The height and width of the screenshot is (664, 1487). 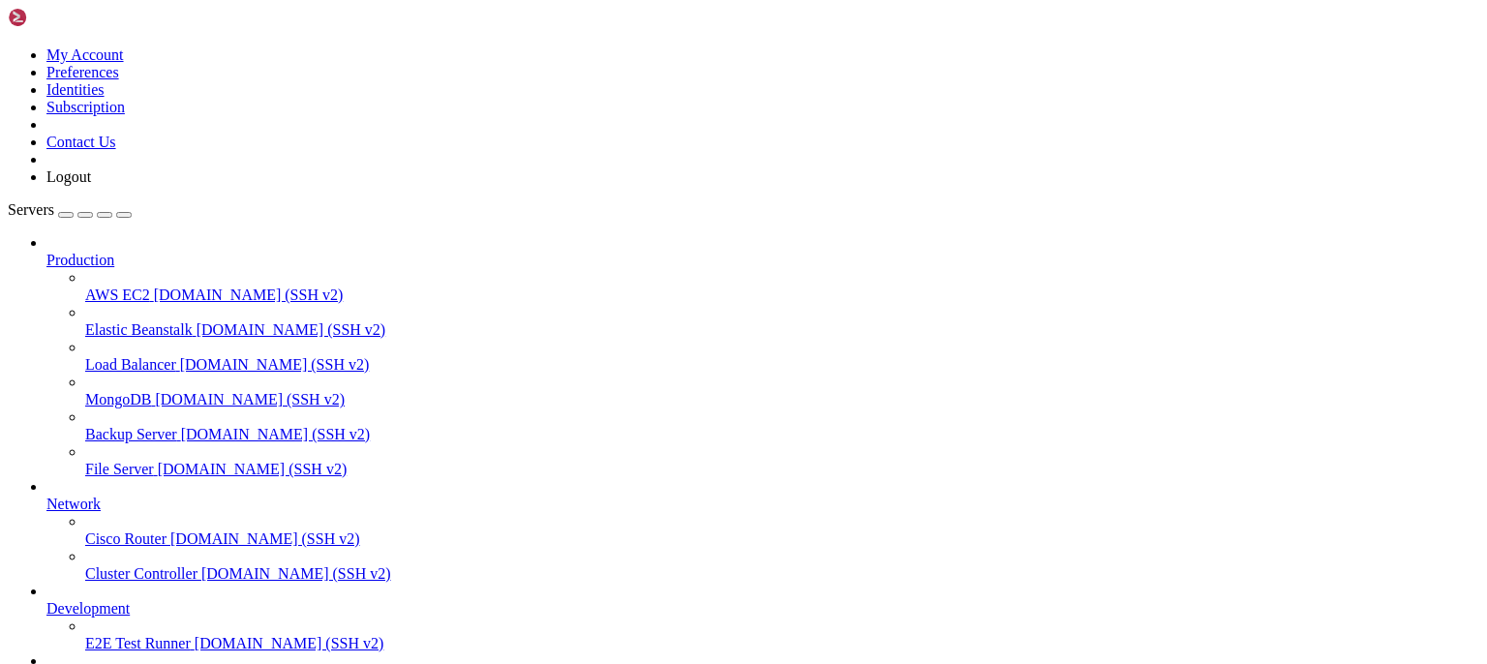 I want to click on a: Development, so click(x=763, y=609).